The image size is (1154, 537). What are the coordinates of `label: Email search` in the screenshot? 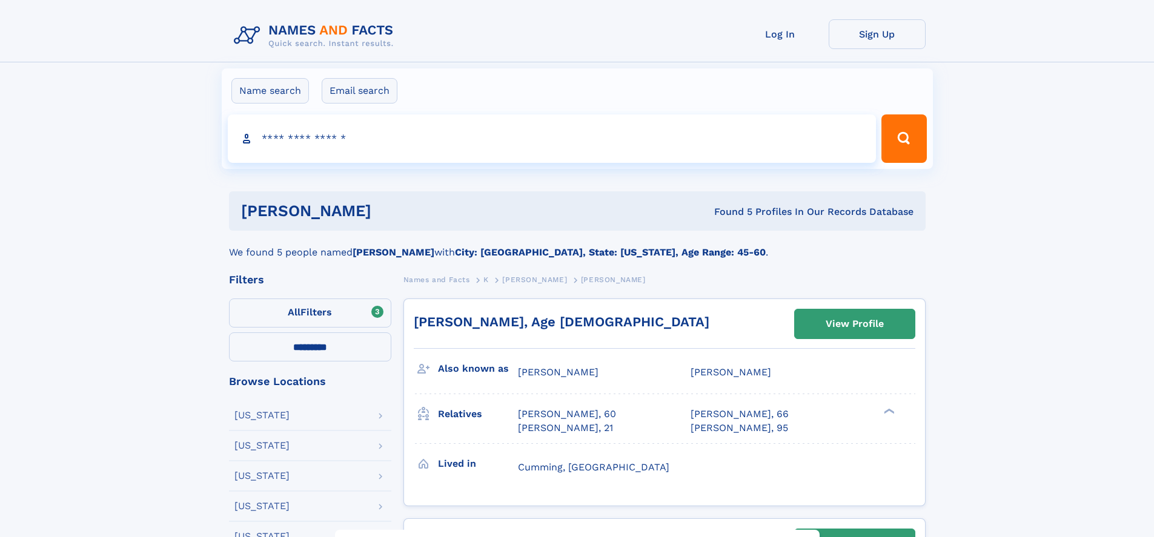 It's located at (359, 91).